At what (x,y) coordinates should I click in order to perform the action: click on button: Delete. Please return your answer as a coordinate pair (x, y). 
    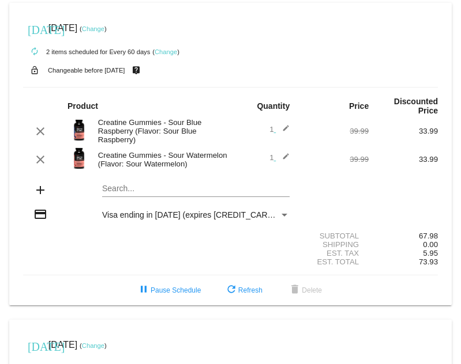
    Looking at the image, I should click on (304, 291).